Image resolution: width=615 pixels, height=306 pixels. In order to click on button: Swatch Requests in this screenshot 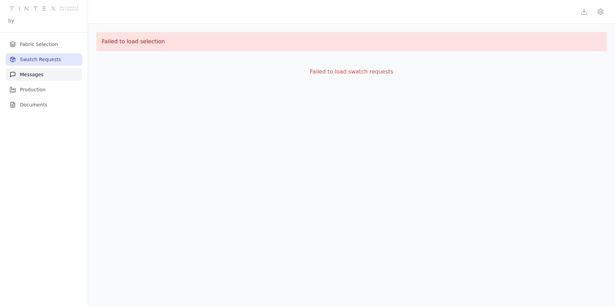, I will do `click(44, 59)`.